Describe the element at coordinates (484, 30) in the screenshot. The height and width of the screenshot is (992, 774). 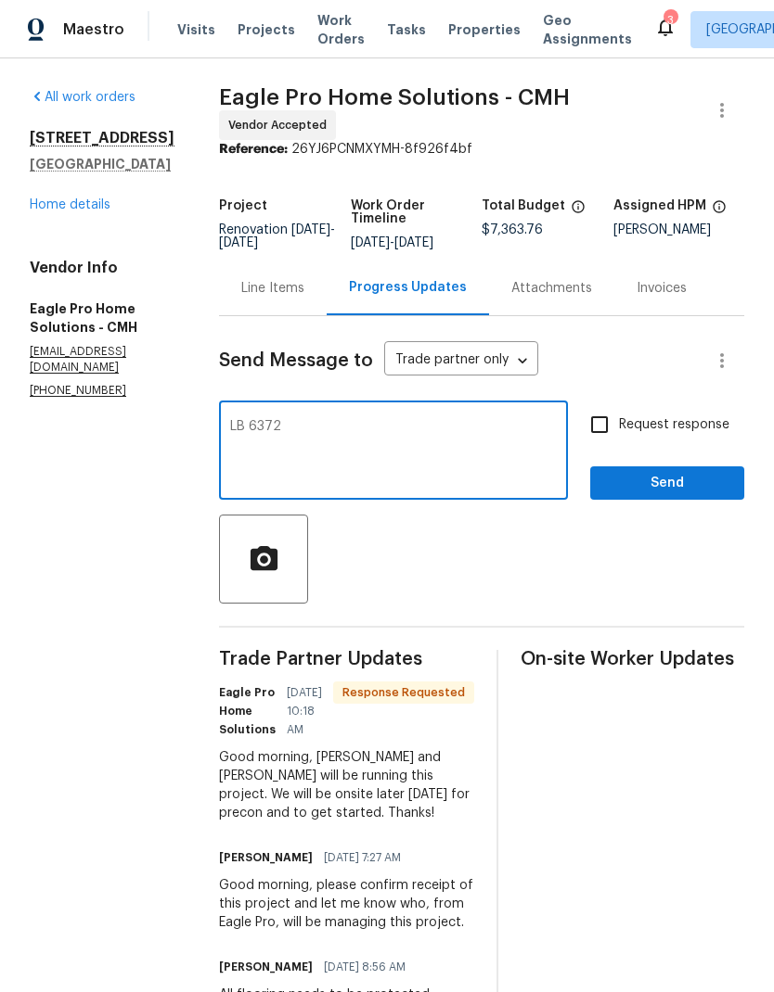
I see `span: Properties` at that location.